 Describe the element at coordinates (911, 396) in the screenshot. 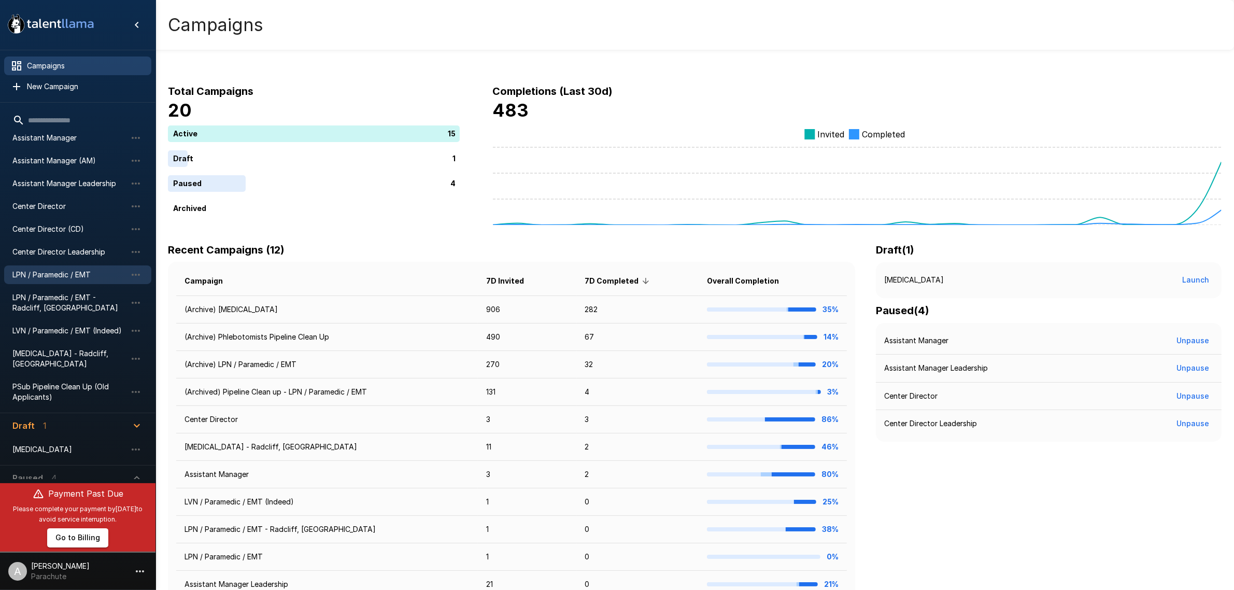

I see `p: Center Director` at that location.